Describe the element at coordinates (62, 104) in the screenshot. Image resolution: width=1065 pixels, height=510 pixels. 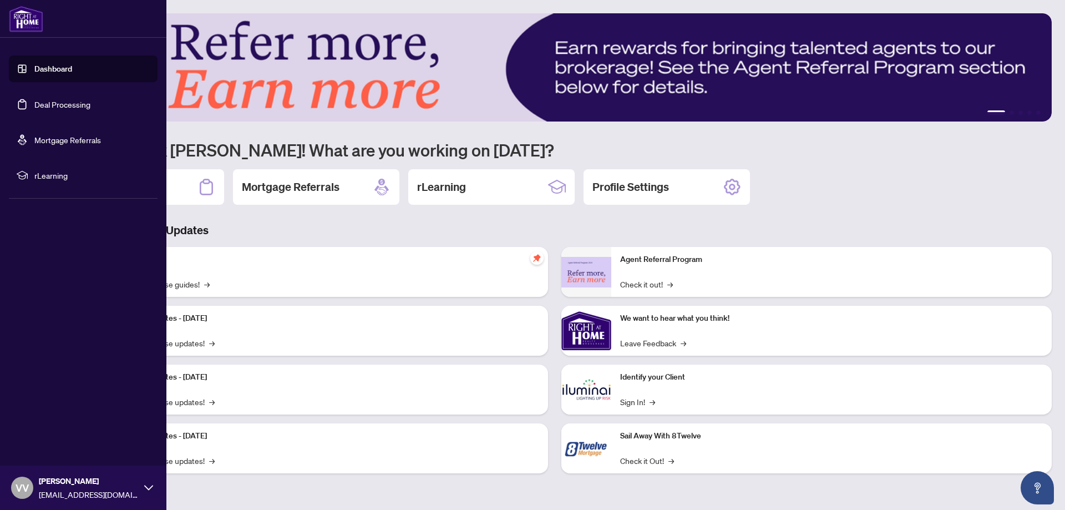
I see `a: Deal Processing` at that location.